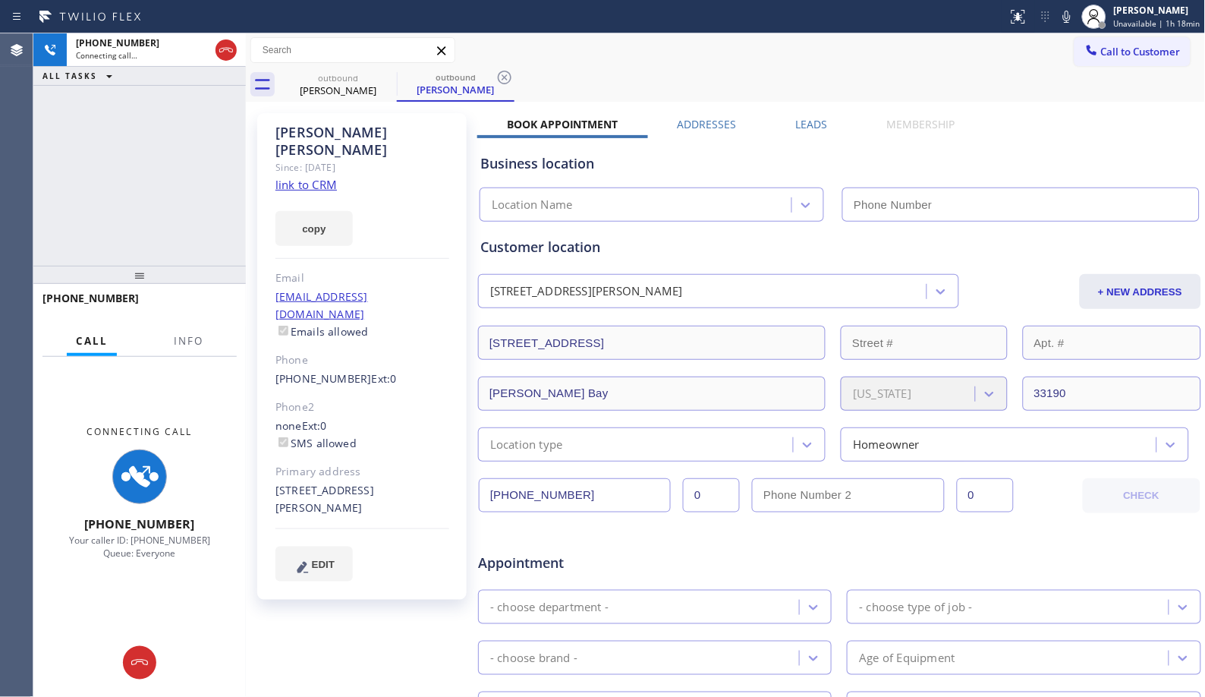 The image size is (1205, 697). Describe the element at coordinates (597, 562) in the screenshot. I see `span: Appointment` at that location.